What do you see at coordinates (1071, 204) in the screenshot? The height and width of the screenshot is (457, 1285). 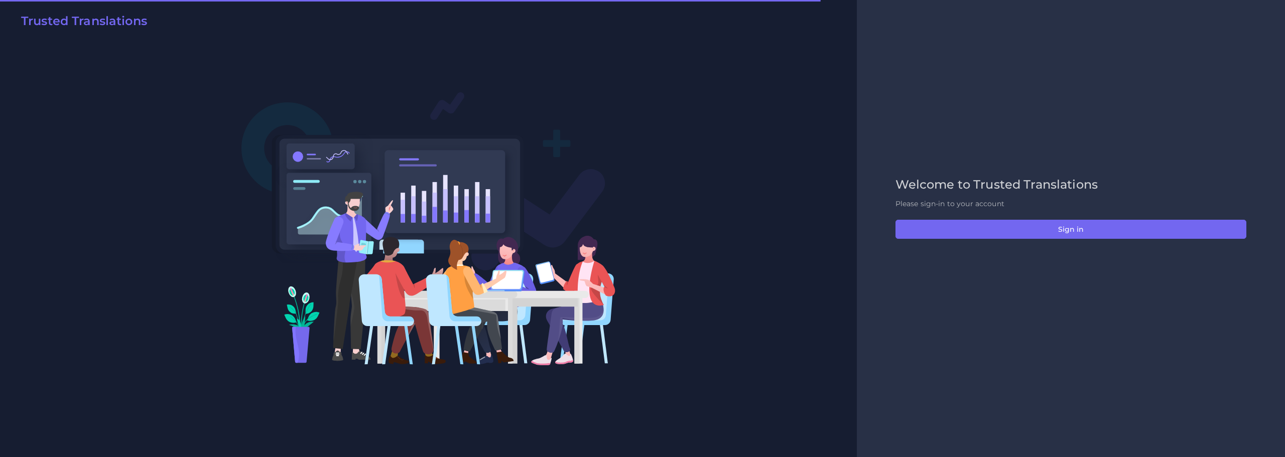 I see `p: Please sign-in to your account` at bounding box center [1071, 204].